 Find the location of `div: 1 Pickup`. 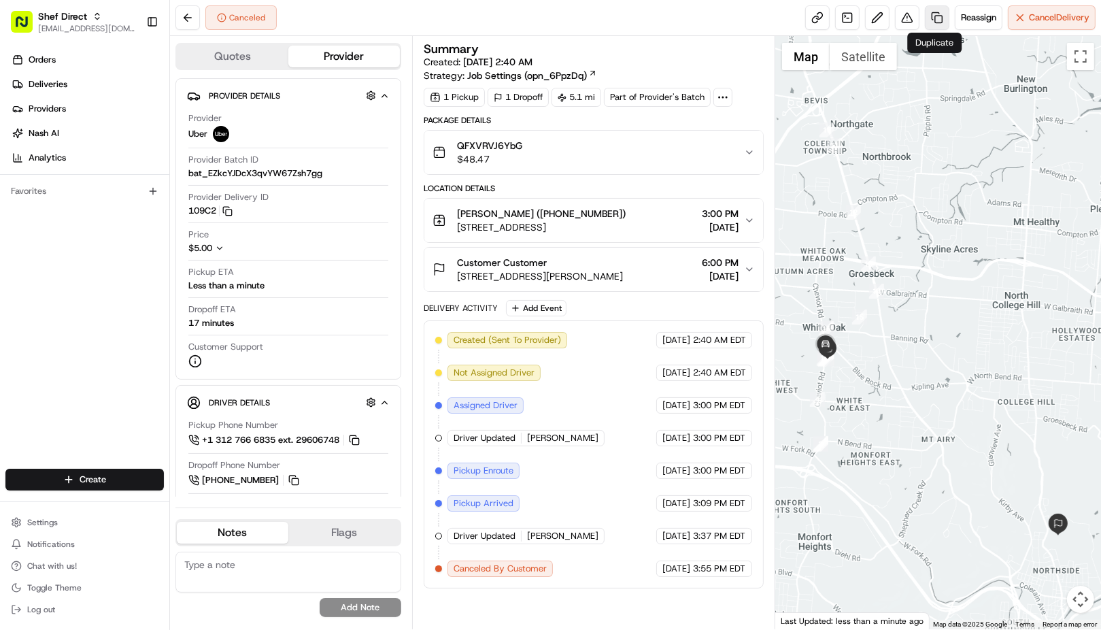

div: 1 Pickup is located at coordinates (454, 97).